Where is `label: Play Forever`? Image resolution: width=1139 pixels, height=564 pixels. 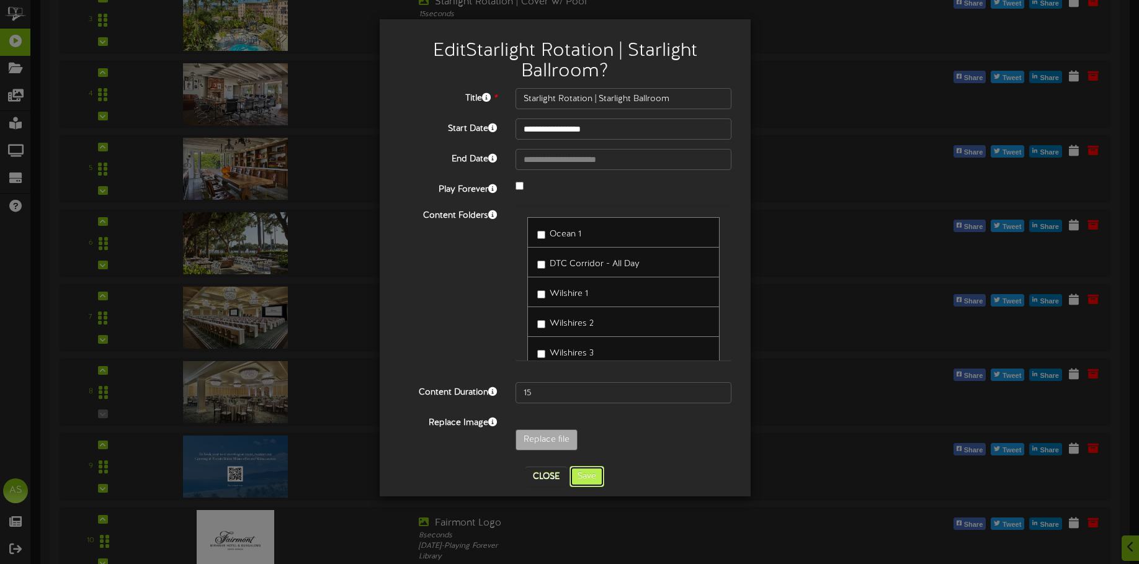 label: Play Forever is located at coordinates (447, 187).